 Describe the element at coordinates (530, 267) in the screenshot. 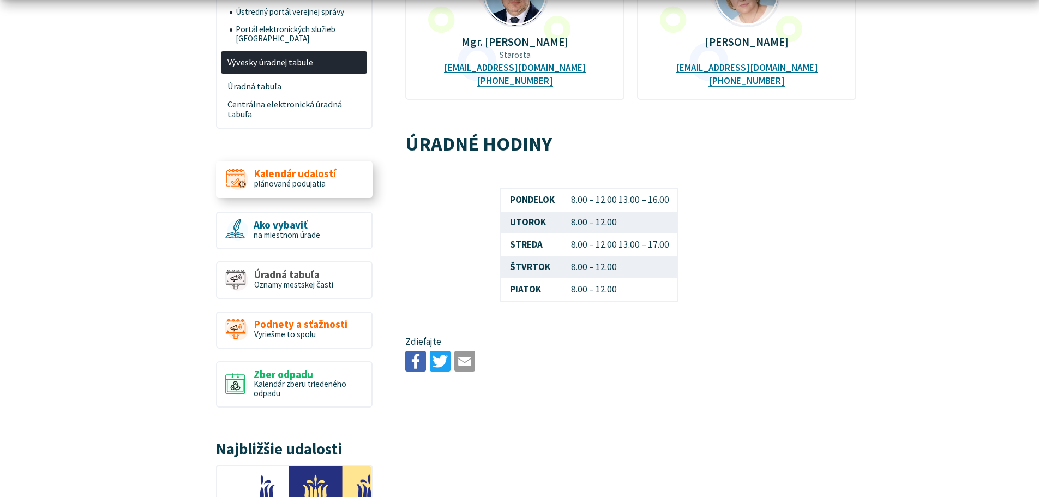

I see `strong: ŠTVRTOK` at that location.